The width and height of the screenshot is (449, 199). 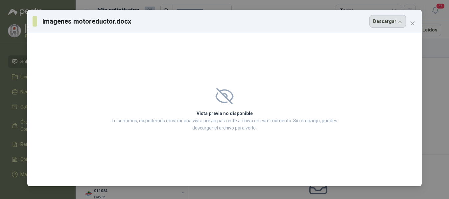 I want to click on p: Lo sentimos, no podemos mostrar una vista previa para este archivo en este momento. Sin embargo, ..., so click(x=224, y=124).